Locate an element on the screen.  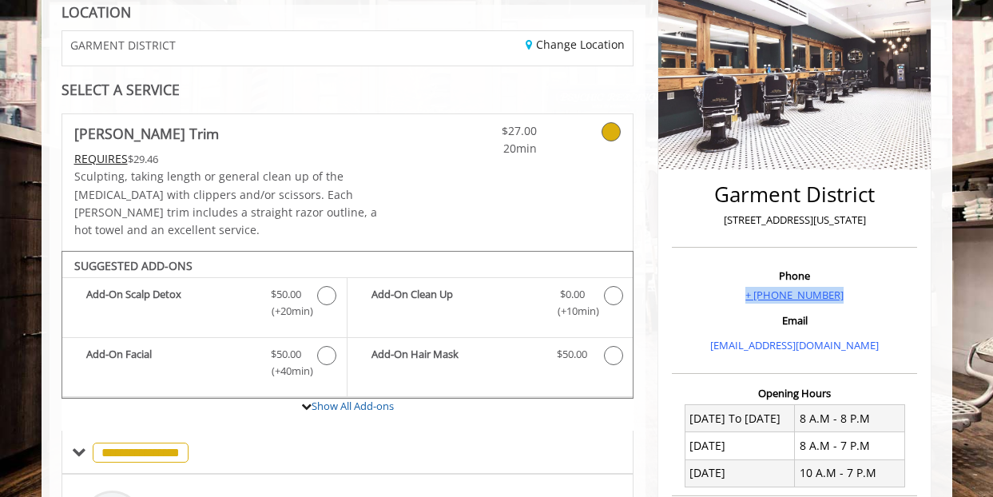
div: $29.46 is located at coordinates (235, 159).